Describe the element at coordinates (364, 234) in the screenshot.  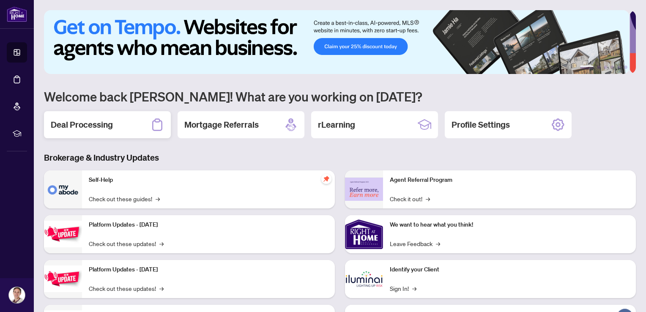
I see `img: We want to hear what you think!` at that location.